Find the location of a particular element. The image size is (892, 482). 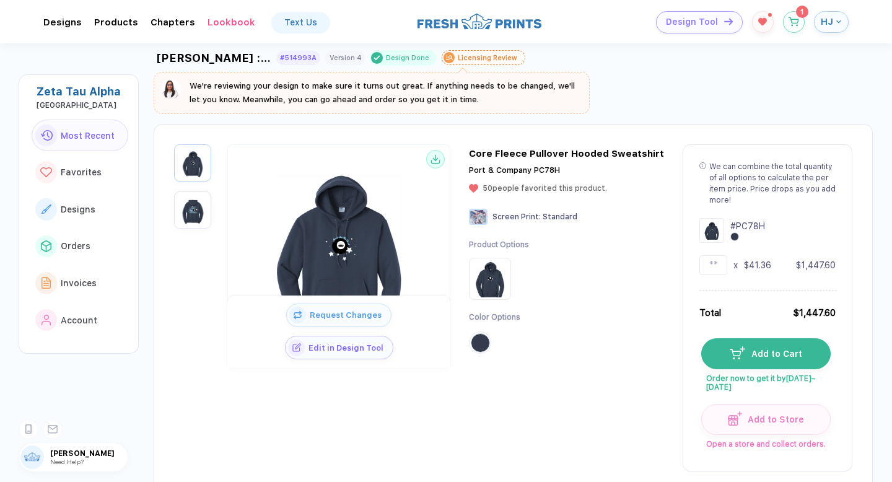

div: Total is located at coordinates (710, 313).